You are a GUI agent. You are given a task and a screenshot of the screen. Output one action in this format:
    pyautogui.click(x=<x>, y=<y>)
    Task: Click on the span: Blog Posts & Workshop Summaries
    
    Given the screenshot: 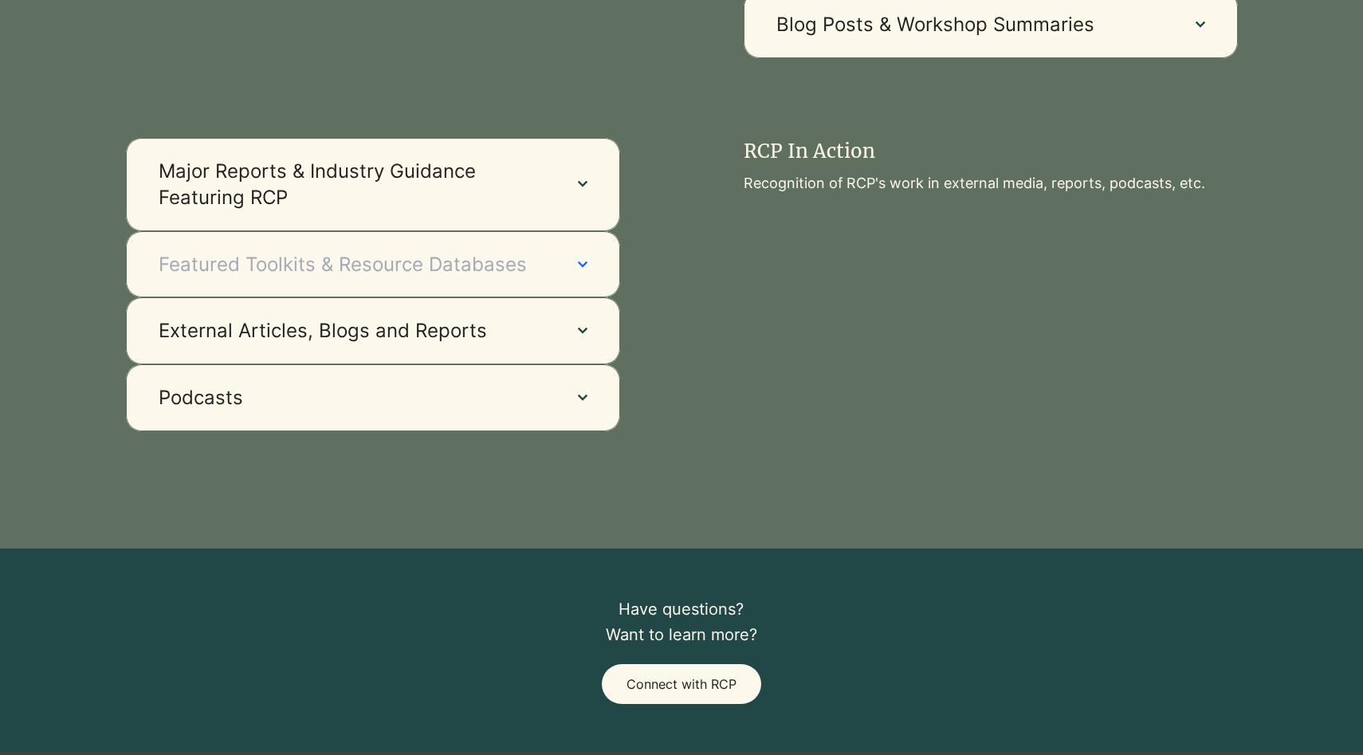 What is the action you would take?
    pyautogui.click(x=970, y=25)
    